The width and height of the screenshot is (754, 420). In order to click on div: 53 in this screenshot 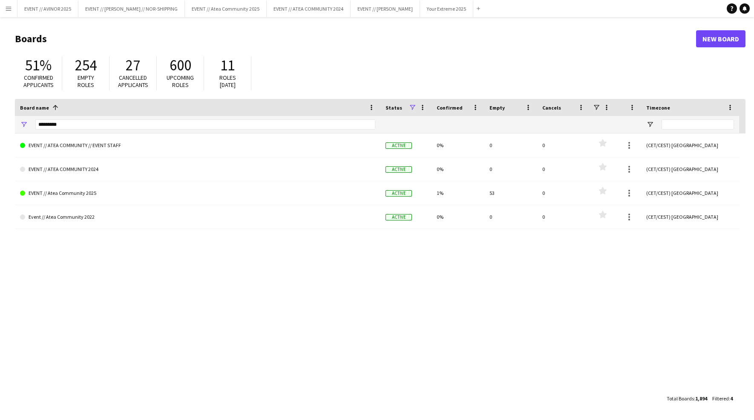, I will do `click(511, 193)`.